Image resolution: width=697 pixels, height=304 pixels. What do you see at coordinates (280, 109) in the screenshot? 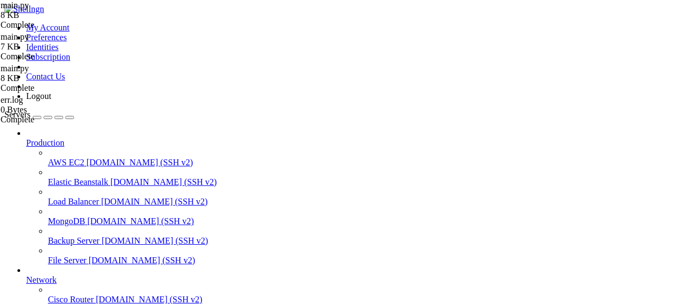
I see `x-row: root@big-country:~#` at bounding box center [280, 109].